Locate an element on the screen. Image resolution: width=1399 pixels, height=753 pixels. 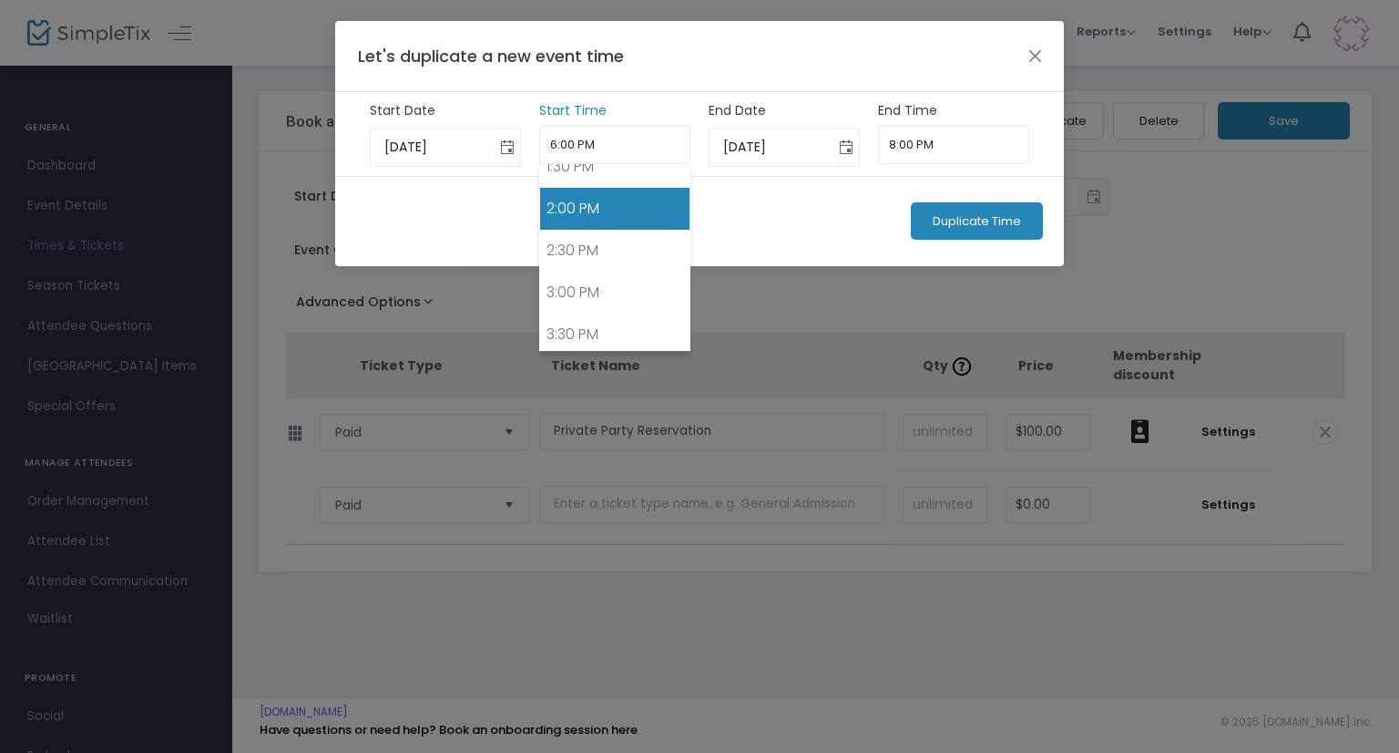
a: 3:00 PM is located at coordinates (615, 292).